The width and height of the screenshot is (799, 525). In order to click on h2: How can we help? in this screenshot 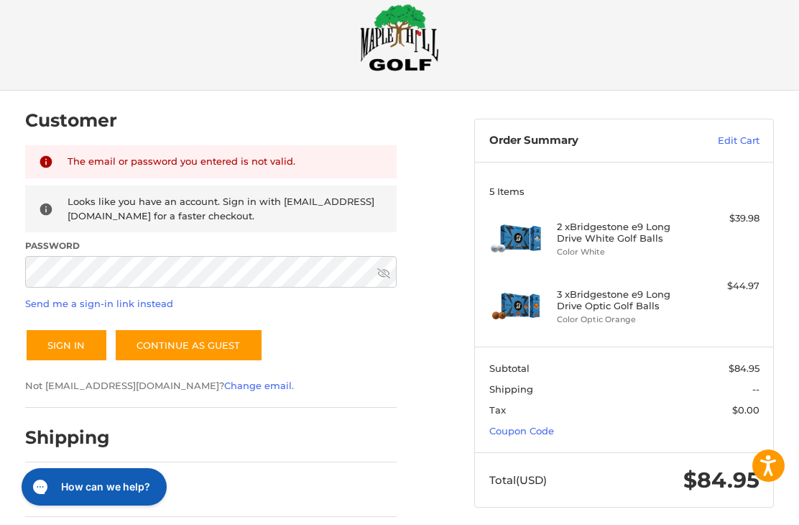, I will do `click(91, 24)`.